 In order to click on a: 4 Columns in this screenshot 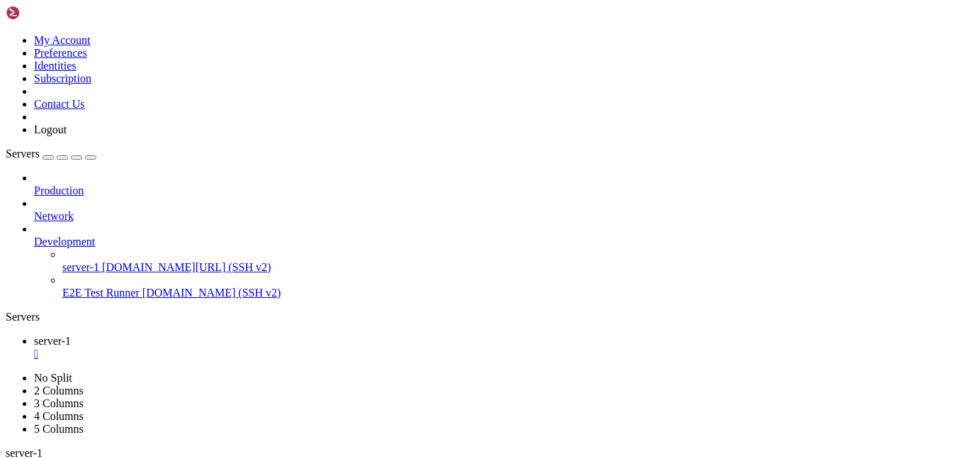, I will do `click(59, 415)`.